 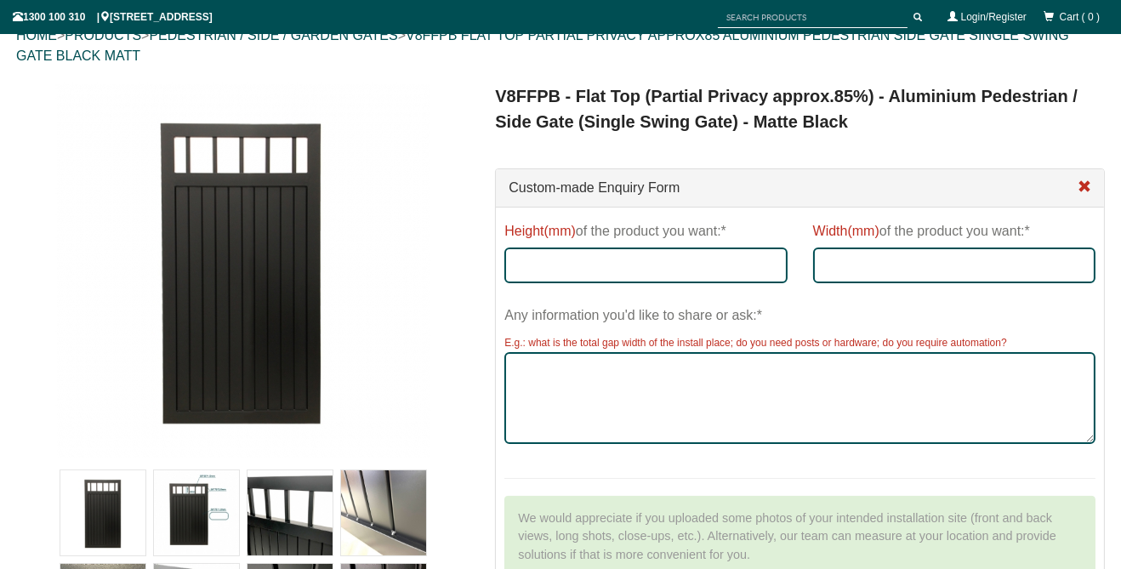 I want to click on div: Custom-made Enquiry Form, so click(x=800, y=188).